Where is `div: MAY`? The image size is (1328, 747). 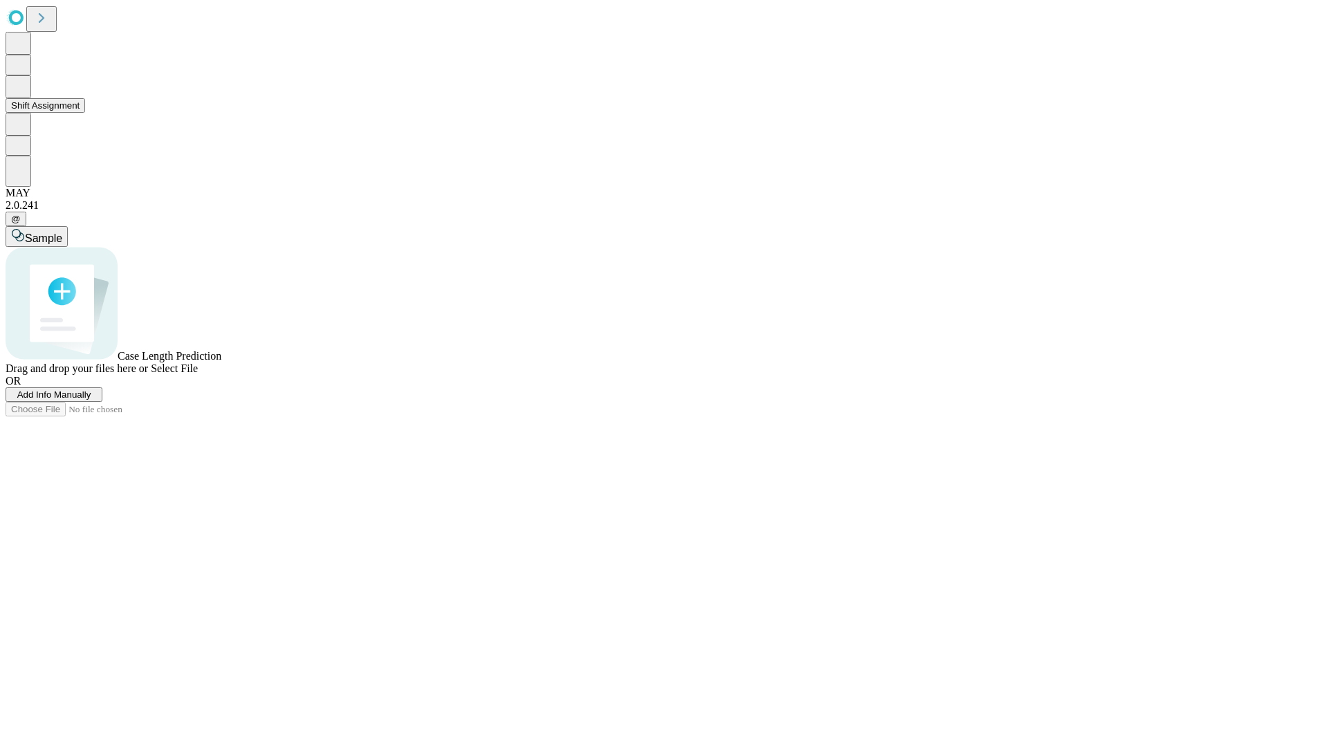
div: MAY is located at coordinates (664, 193).